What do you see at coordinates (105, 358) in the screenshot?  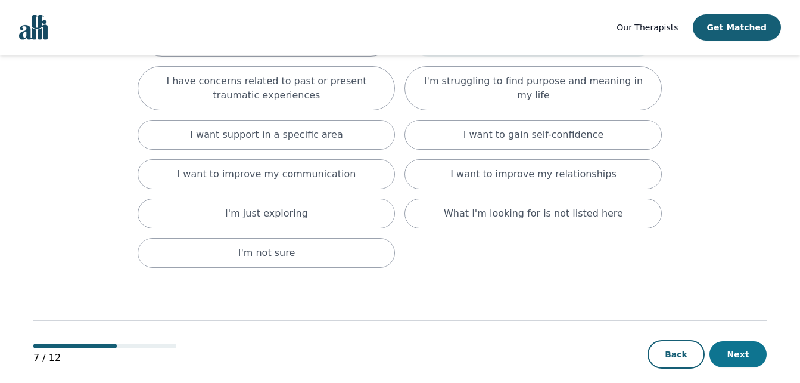 I see `p: 7 / 12` at bounding box center [105, 358].